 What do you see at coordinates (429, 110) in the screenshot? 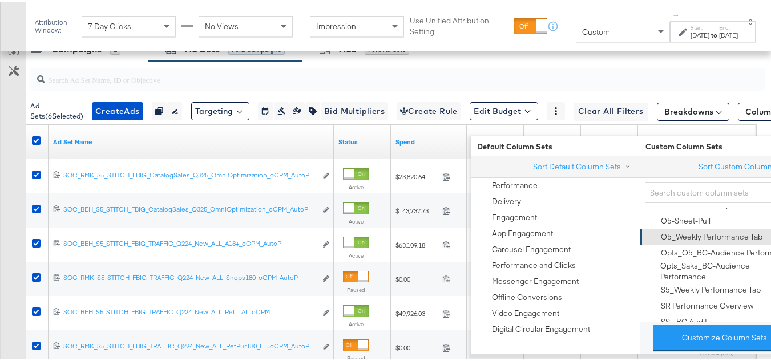
I see `span: Create Rule` at bounding box center [429, 110].